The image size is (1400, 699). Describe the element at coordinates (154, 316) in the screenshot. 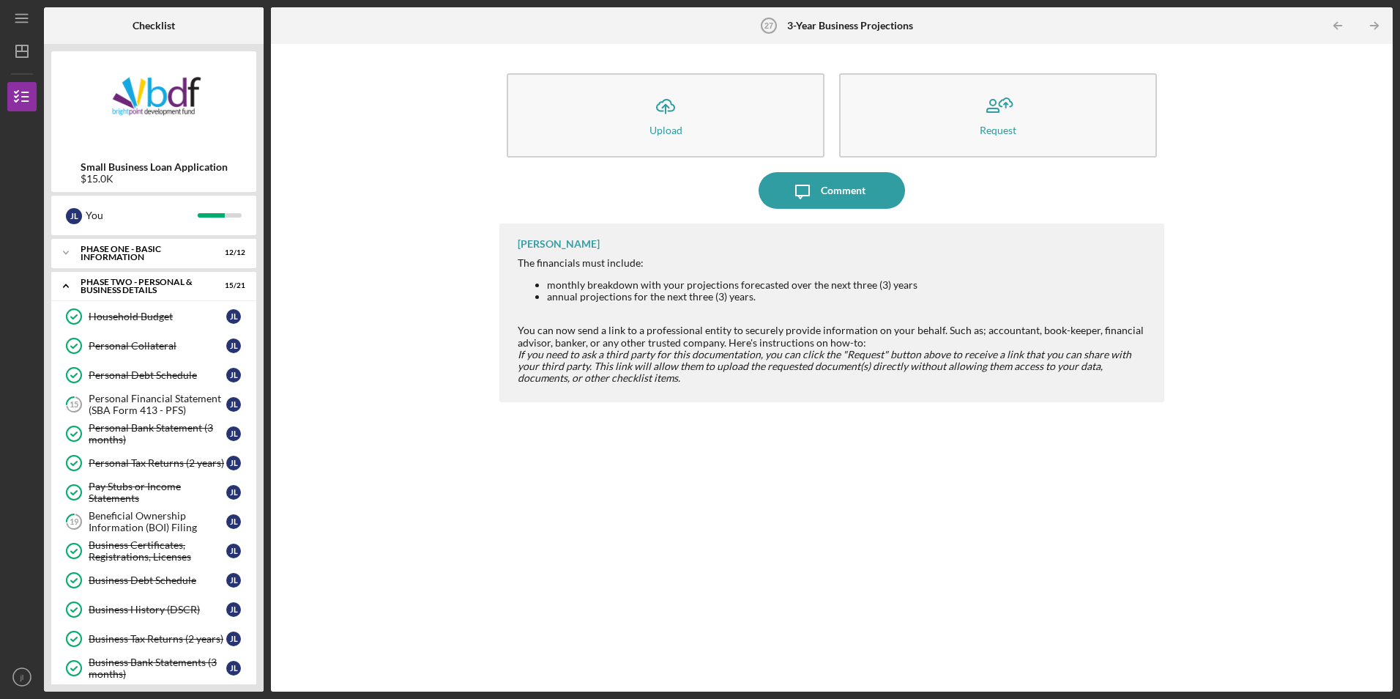

I see `a: Household Budgetjl` at that location.